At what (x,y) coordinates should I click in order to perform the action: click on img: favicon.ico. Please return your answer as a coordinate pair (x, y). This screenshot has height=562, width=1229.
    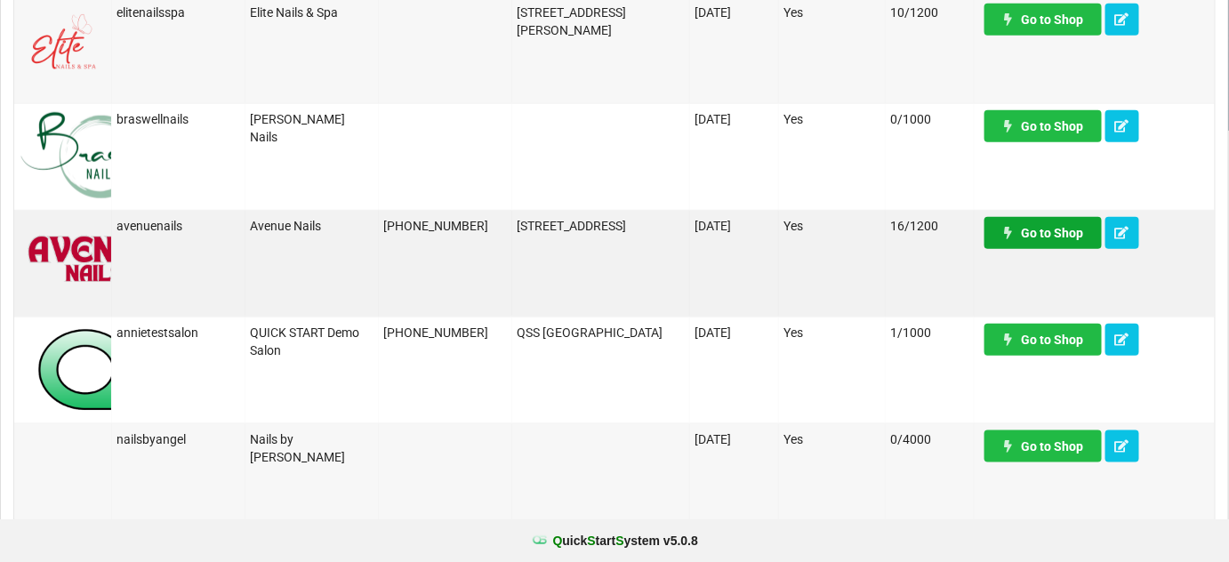
    Looking at the image, I should click on (540, 541).